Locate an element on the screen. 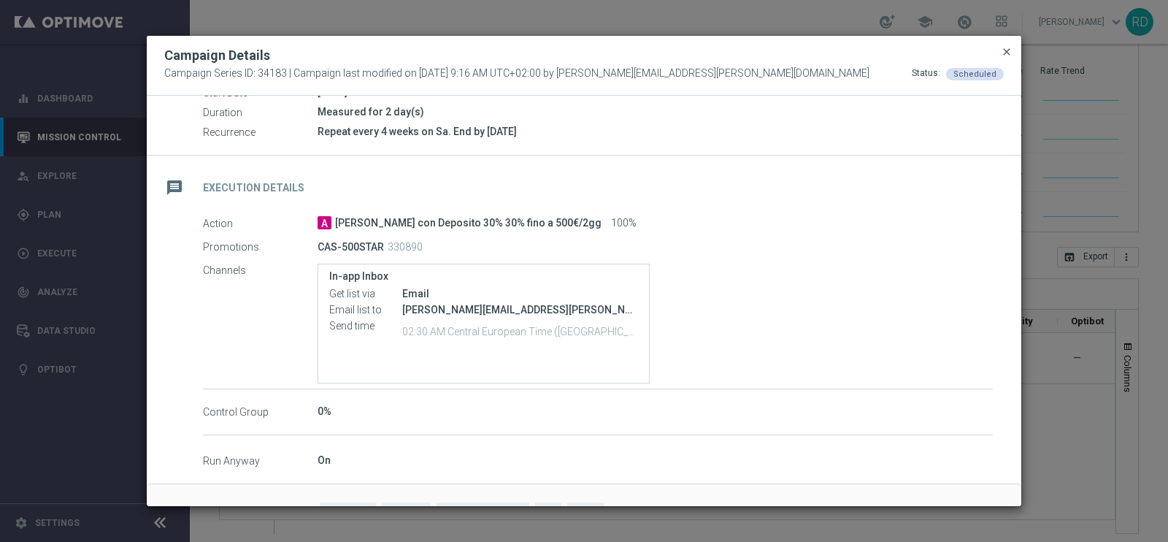  p: CAS-500STAR is located at coordinates (350, 247).